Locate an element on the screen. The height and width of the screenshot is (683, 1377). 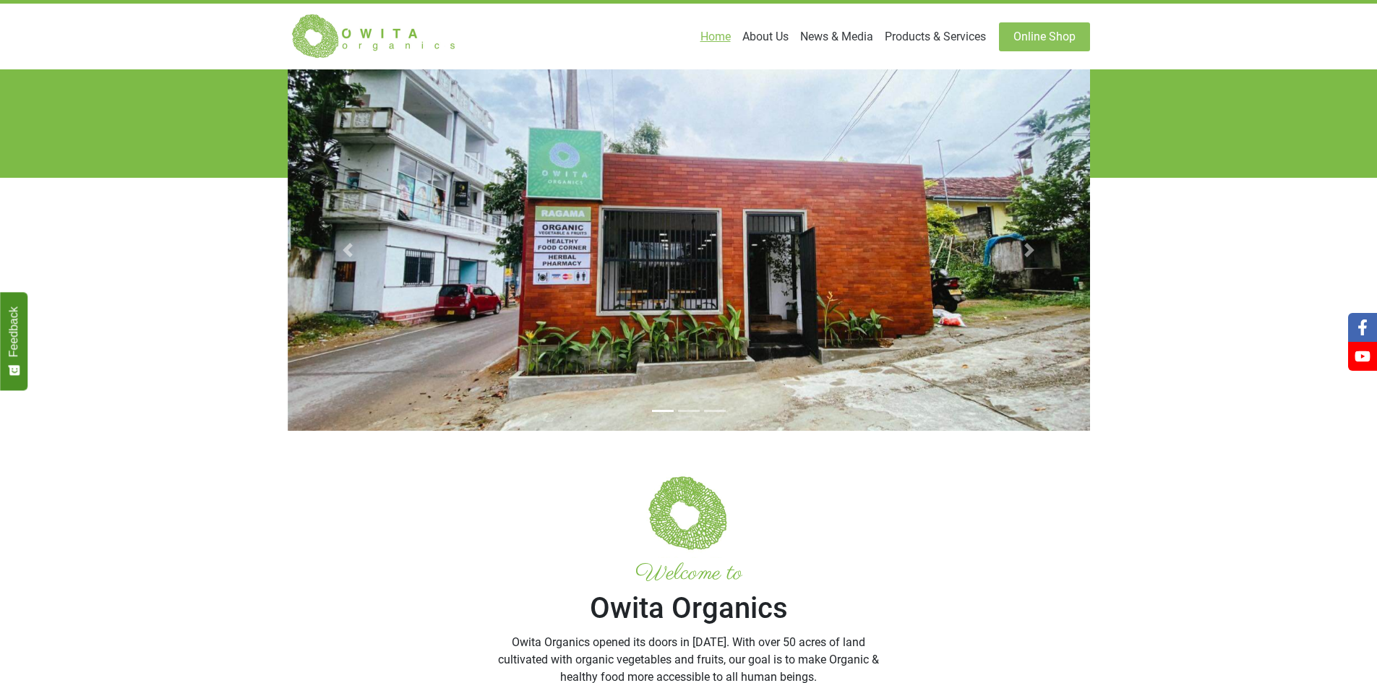
h1: Owita Organics is located at coordinates (689, 593).